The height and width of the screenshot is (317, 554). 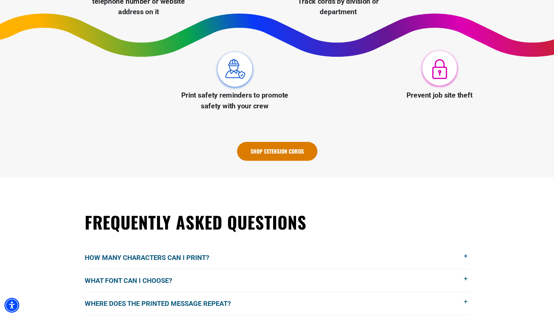 I want to click on button: How many characters can I print?, so click(x=277, y=257).